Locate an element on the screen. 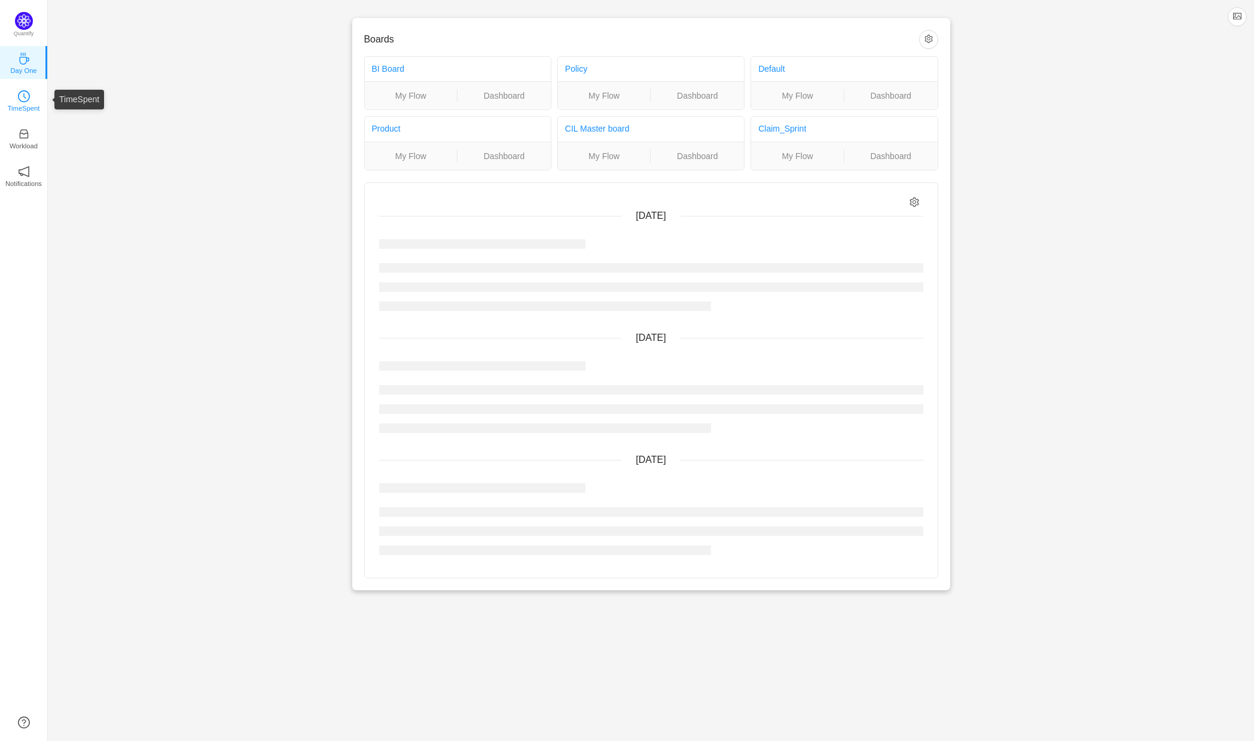 The width and height of the screenshot is (1254, 741). p: TimeSpent is located at coordinates (24, 108).